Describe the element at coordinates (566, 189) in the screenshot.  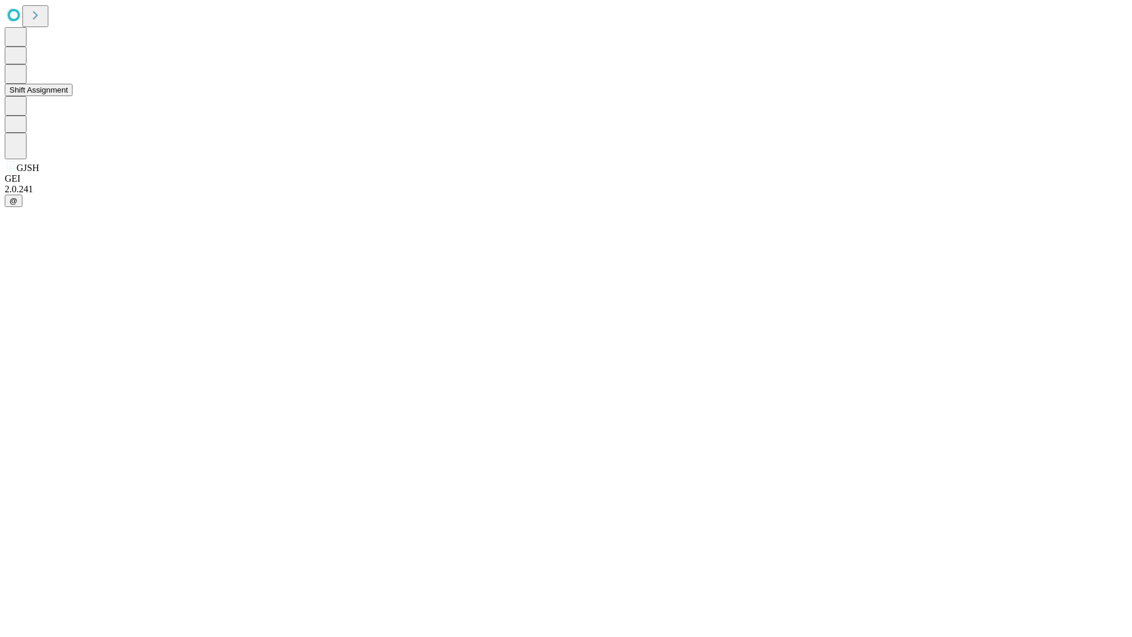
I see `div: 2.0.241` at that location.